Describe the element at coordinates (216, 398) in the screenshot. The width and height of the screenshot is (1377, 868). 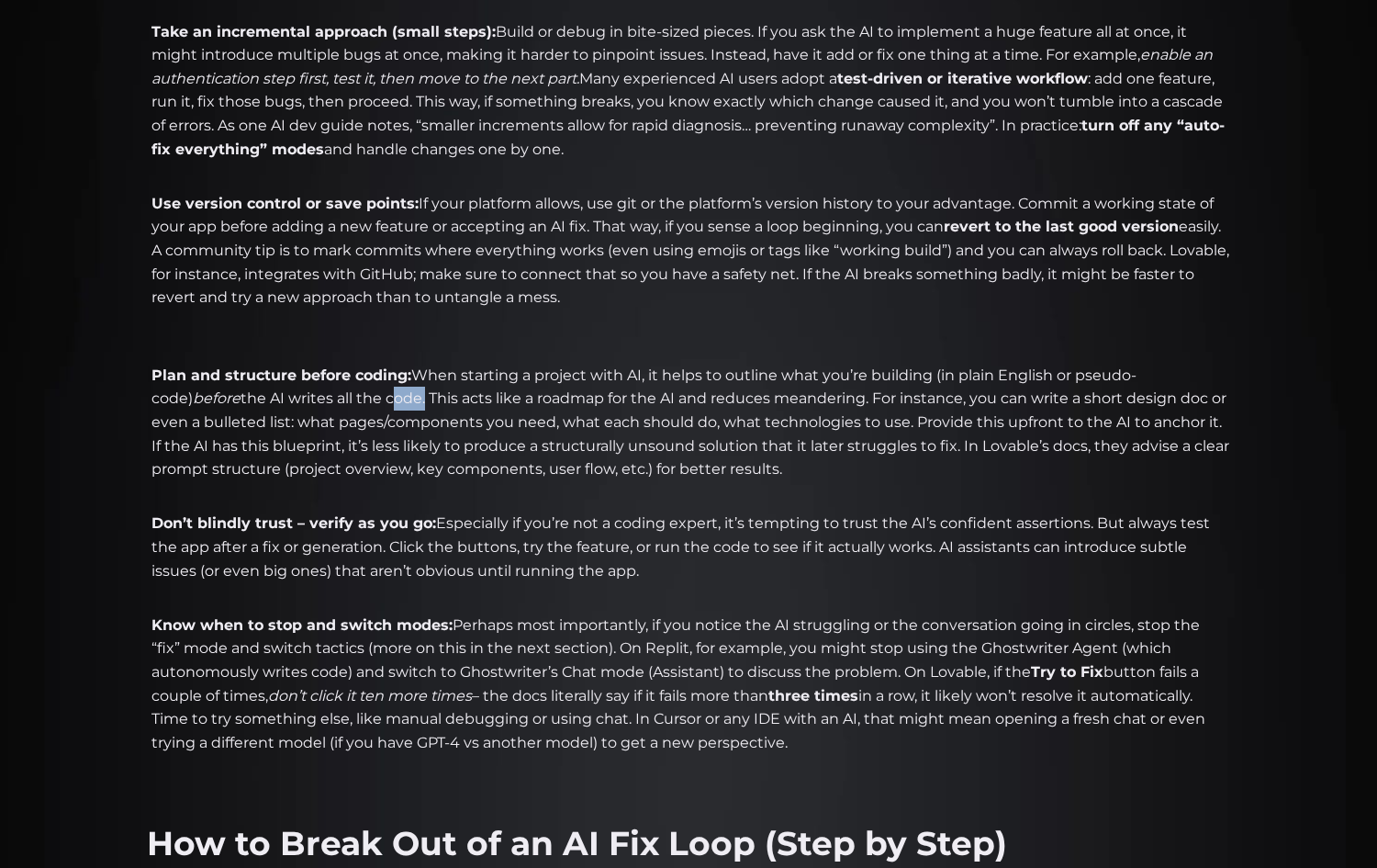
I see `em: before` at that location.